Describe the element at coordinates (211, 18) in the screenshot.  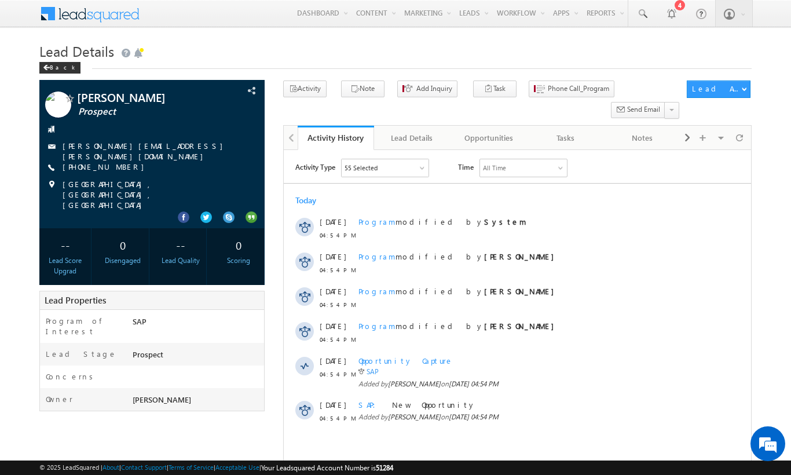
I see `div: All Time` at that location.